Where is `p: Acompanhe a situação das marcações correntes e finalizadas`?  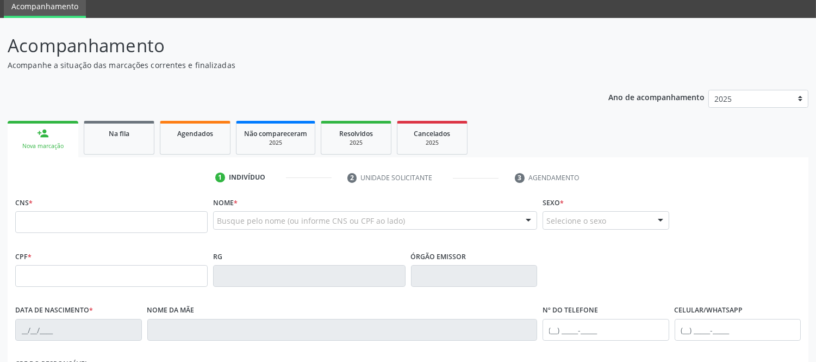 p: Acompanhe a situação das marcações correntes e finalizadas is located at coordinates (288, 65).